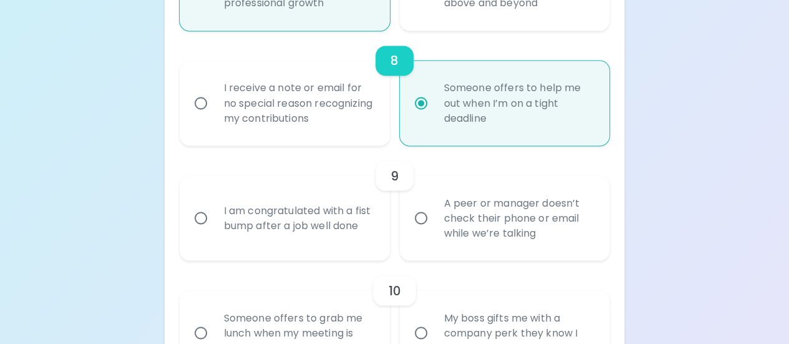 Image resolution: width=789 pixels, height=344 pixels. What do you see at coordinates (298, 218) in the screenshot?
I see `div: I am congratulated with a fist bump after a job well done` at bounding box center [298, 218].